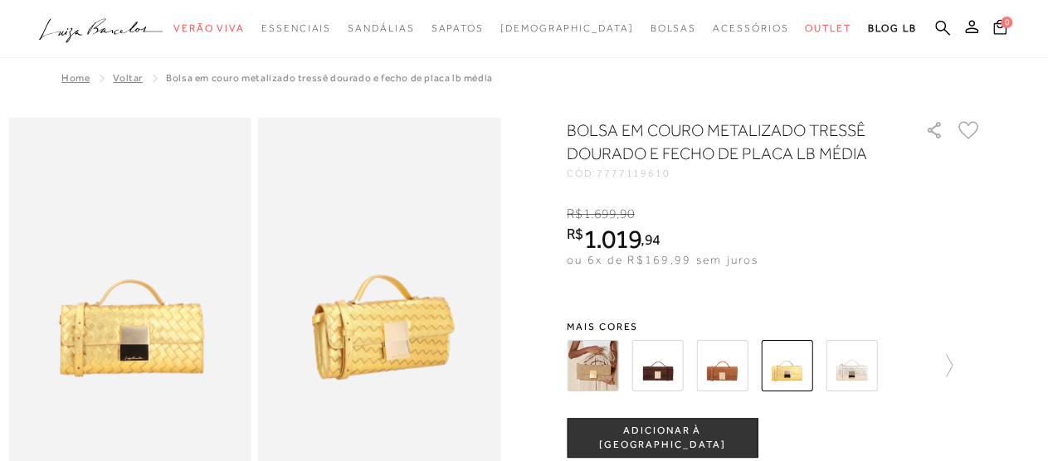  What do you see at coordinates (774, 327) in the screenshot?
I see `span: Mais cores` at bounding box center [774, 327].